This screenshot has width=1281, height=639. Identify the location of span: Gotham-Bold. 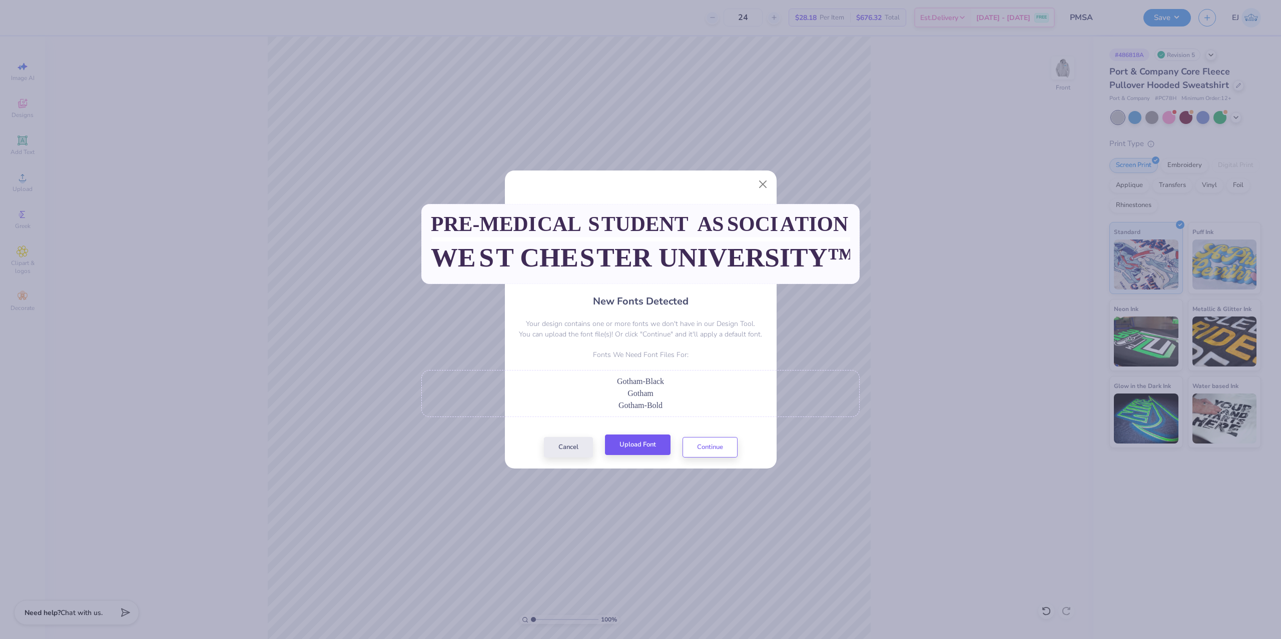
(640, 405).